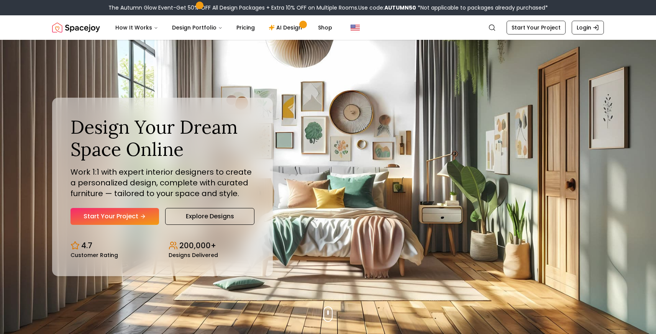 Image resolution: width=656 pixels, height=334 pixels. Describe the element at coordinates (163, 246) in the screenshot. I see `div: Design stats` at that location.